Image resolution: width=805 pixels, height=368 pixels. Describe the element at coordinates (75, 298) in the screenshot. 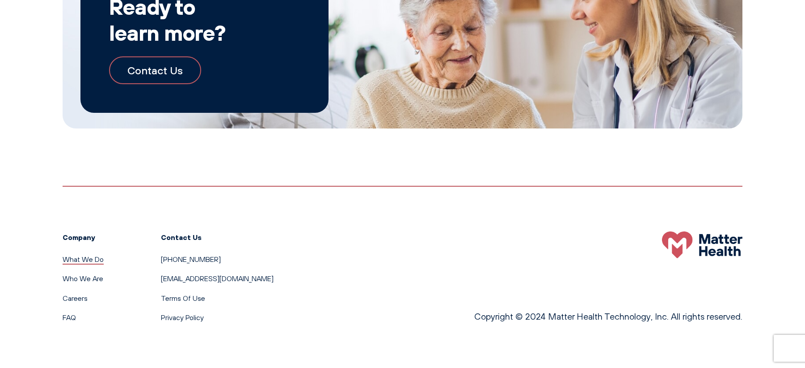

I see `a: Careers` at that location.